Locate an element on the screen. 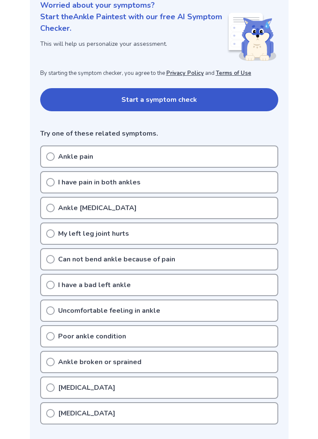 The width and height of the screenshot is (318, 439). p: Uncomfortable feeling in ankle is located at coordinates (109, 311).